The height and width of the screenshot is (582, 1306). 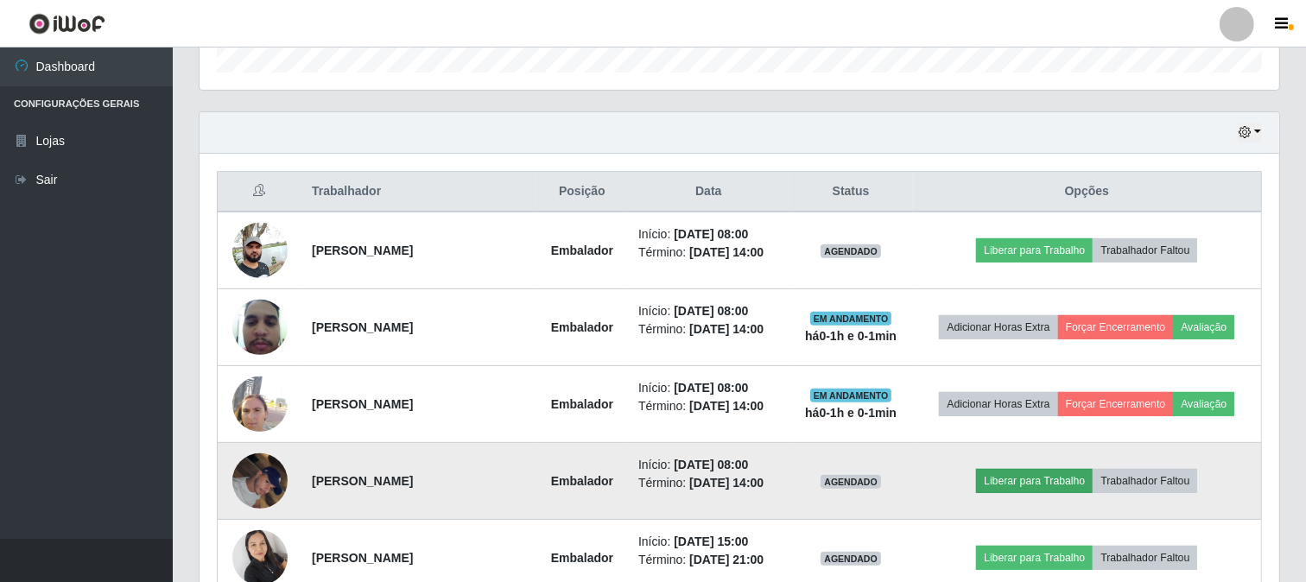 I want to click on img: 1702417487415.jpeg, so click(x=260, y=250).